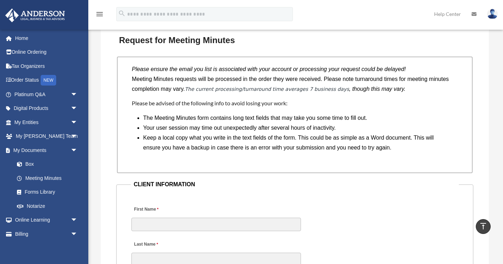 The image size is (503, 264). I want to click on a: Forms Library, so click(49, 192).